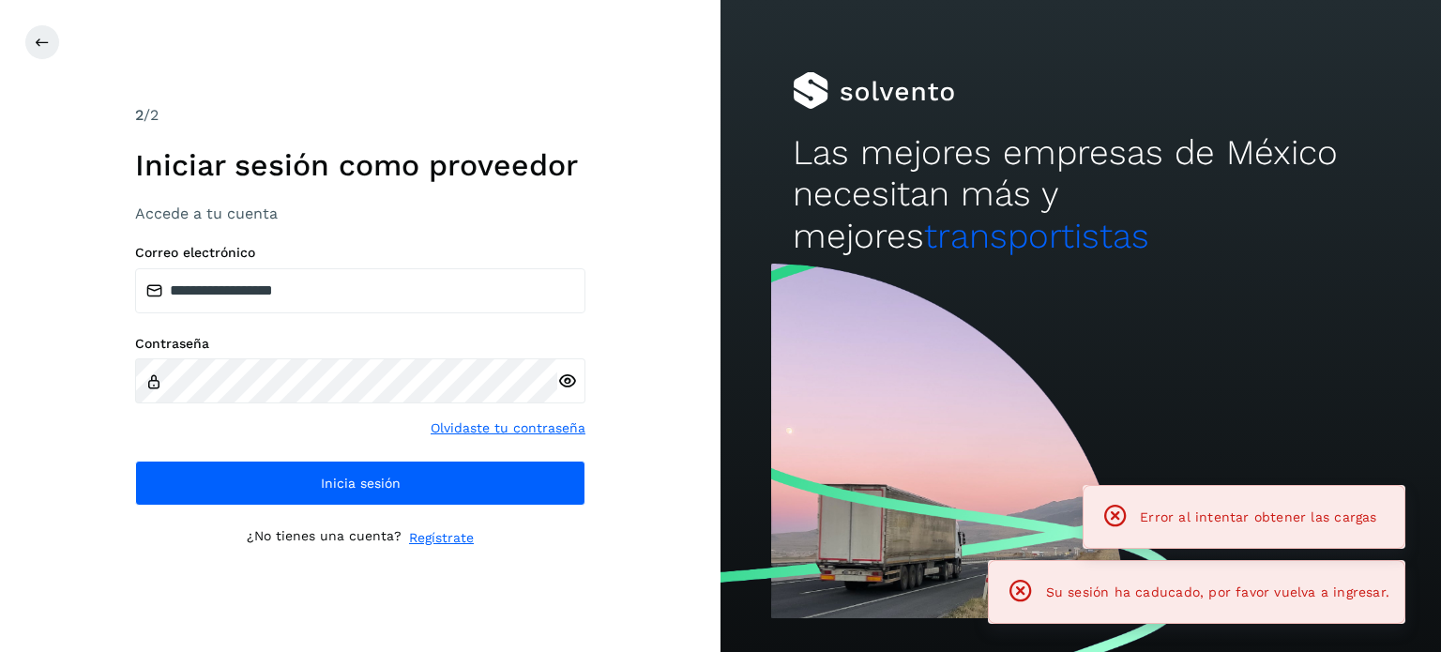 Image resolution: width=1441 pixels, height=652 pixels. Describe the element at coordinates (360, 483) in the screenshot. I see `button: Inicia sesión` at that location.